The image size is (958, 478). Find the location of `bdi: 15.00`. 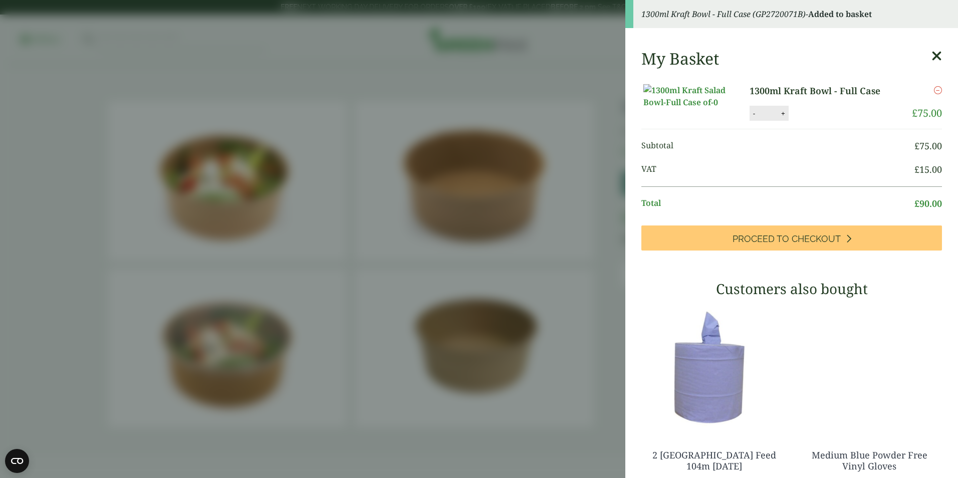

bdi: 15.00 is located at coordinates (928, 169).